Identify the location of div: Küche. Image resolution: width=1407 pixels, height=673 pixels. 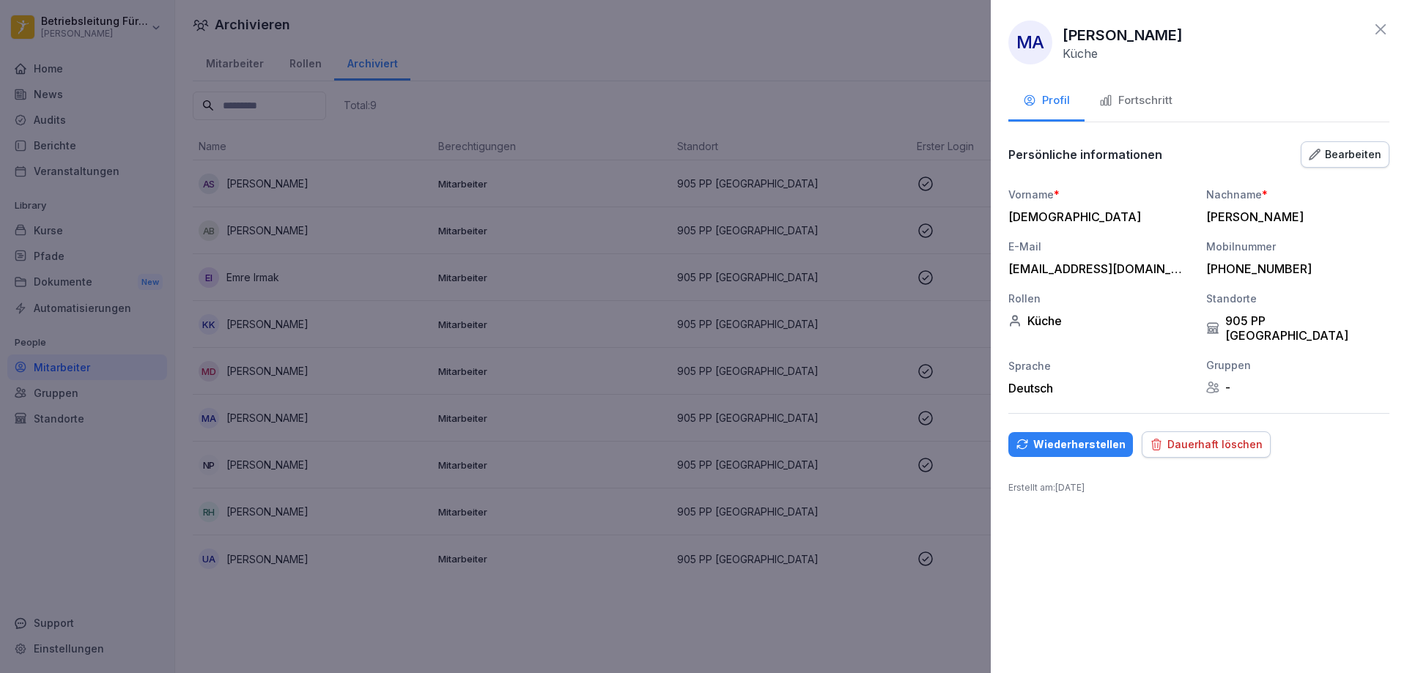
(1100, 321).